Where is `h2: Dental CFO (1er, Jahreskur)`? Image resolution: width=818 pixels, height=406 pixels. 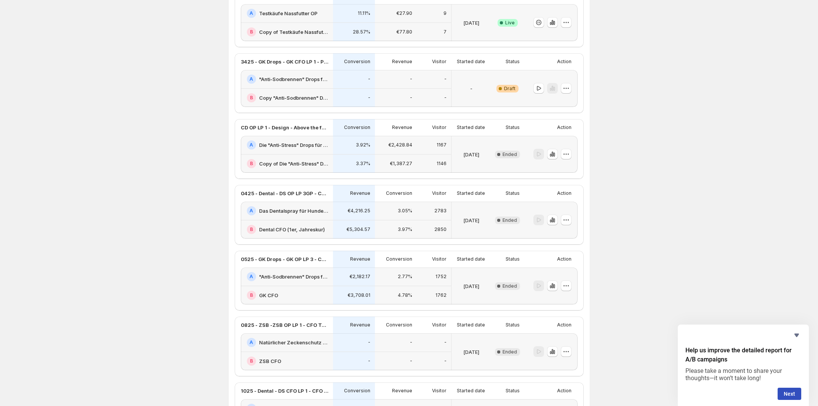
h2: Dental CFO (1er, Jahreskur) is located at coordinates (292, 230).